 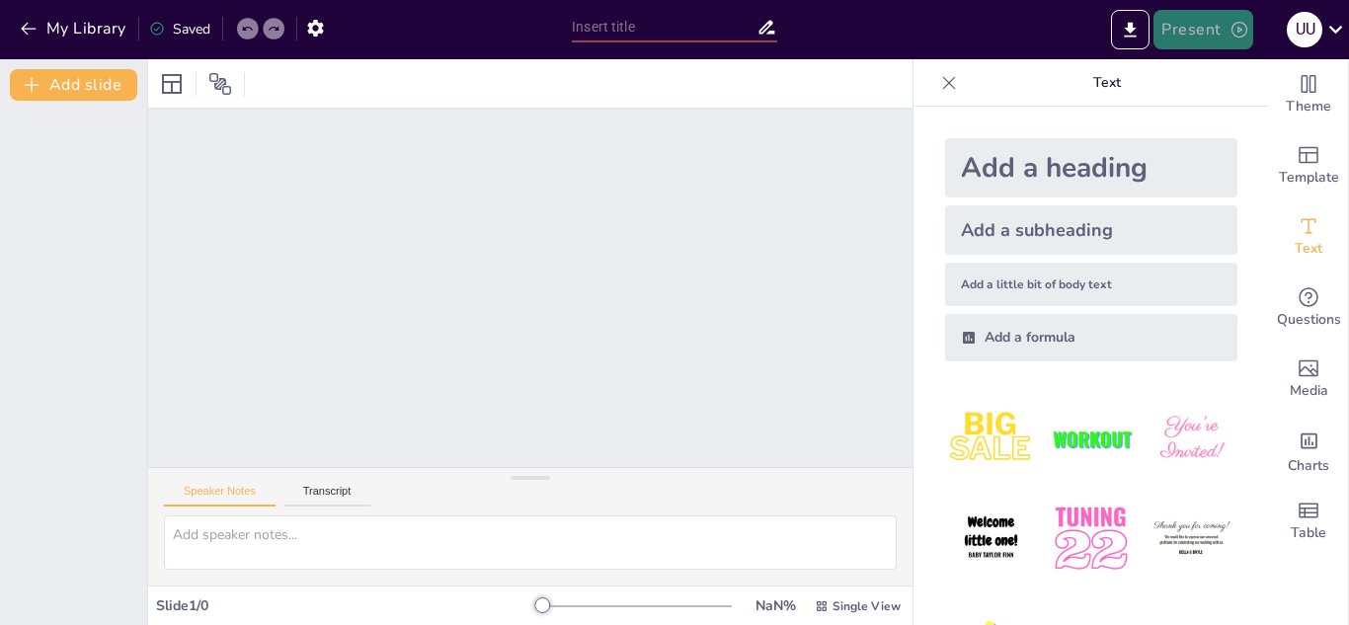 I want to click on button: Export to PowerPoint, so click(x=1130, y=30).